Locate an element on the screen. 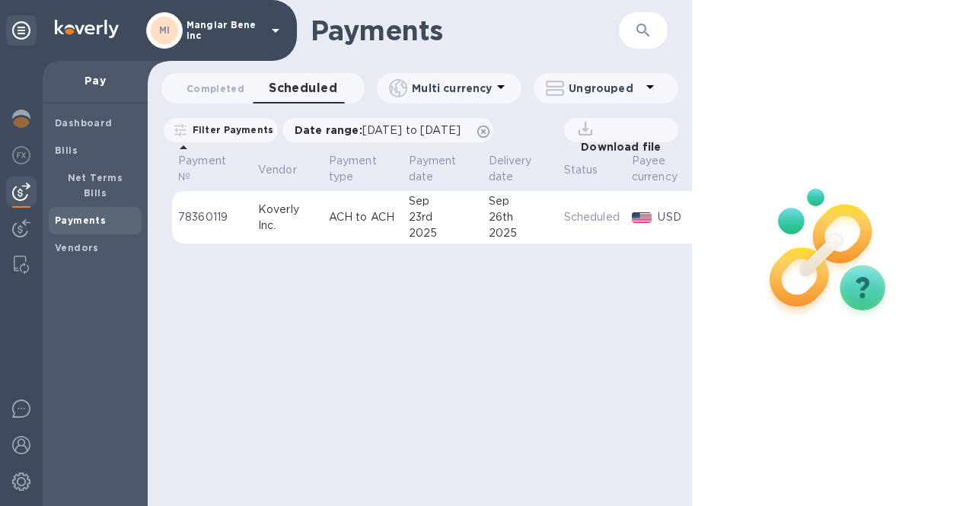 This screenshot has width=963, height=506. div: 26th is located at coordinates (520, 217).